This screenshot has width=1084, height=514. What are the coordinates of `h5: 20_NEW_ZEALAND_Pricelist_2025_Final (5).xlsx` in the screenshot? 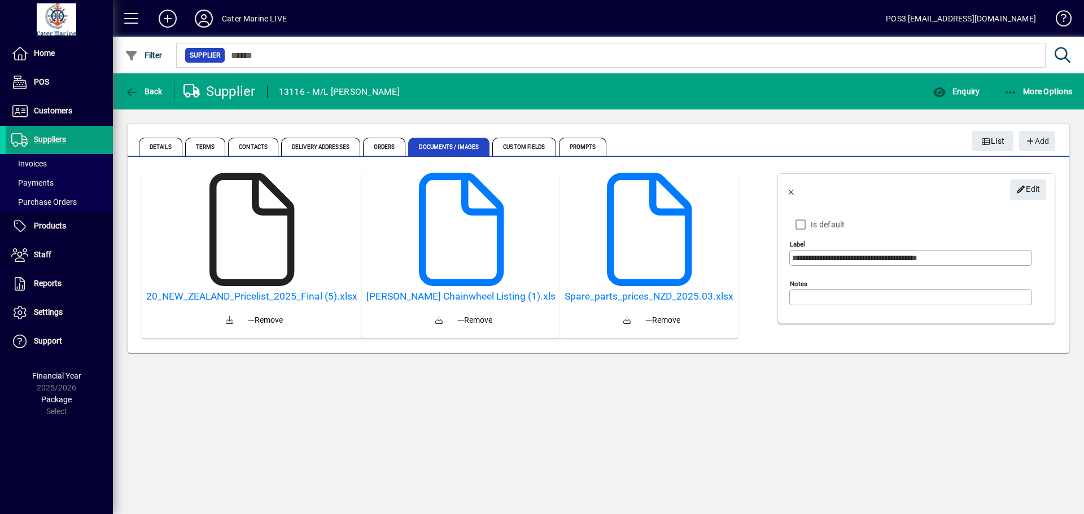 It's located at (252, 296).